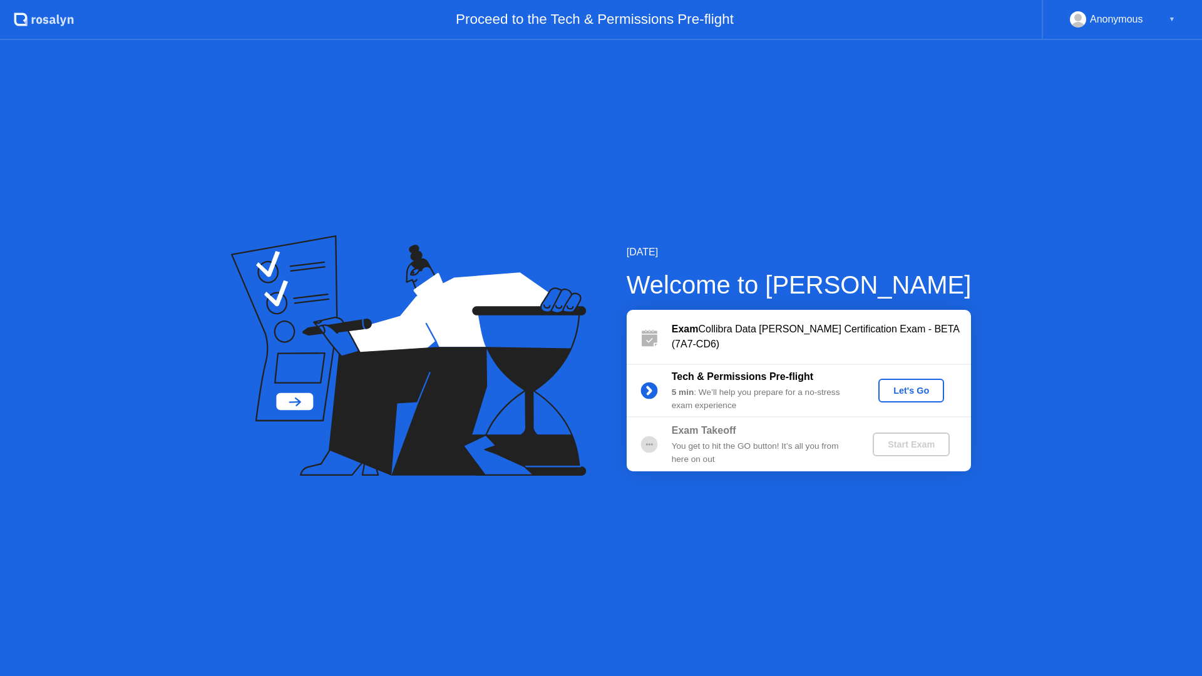 The image size is (1202, 676). What do you see at coordinates (911, 391) in the screenshot?
I see `div: Let's Go` at bounding box center [911, 391].